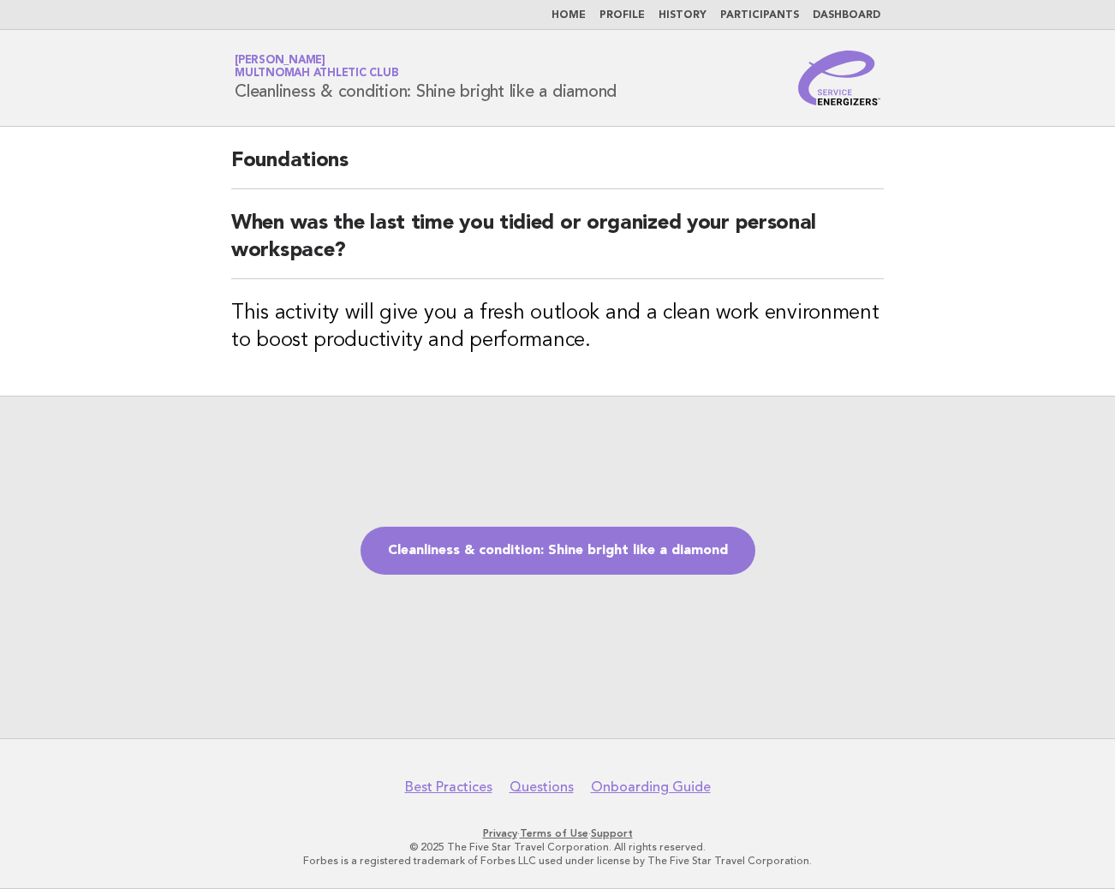 The width and height of the screenshot is (1115, 889). I want to click on a: Support, so click(611, 833).